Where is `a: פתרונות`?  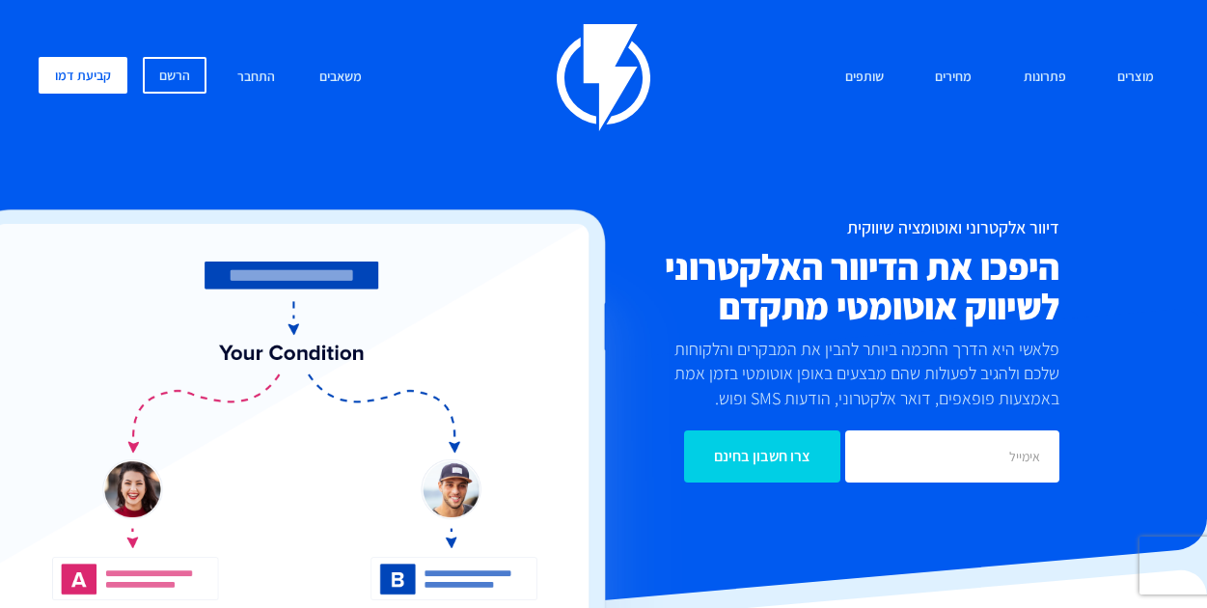
a: פתרונות is located at coordinates (1045, 77).